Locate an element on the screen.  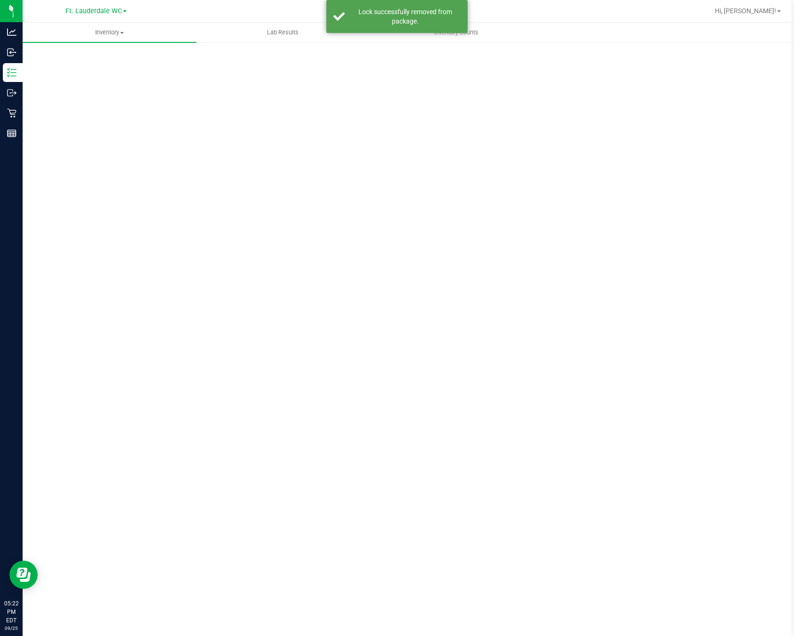
inline-svg: Inbound is located at coordinates (12, 52).